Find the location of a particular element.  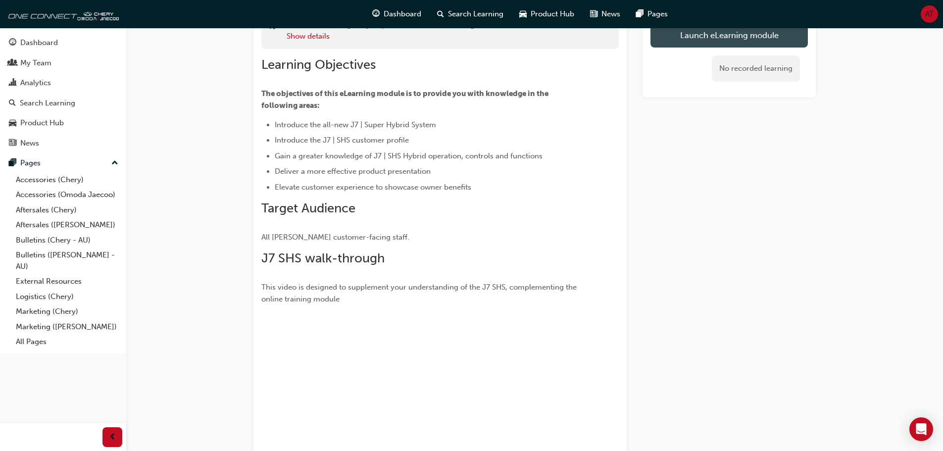

a: Logistics (Chery) is located at coordinates (67, 297).